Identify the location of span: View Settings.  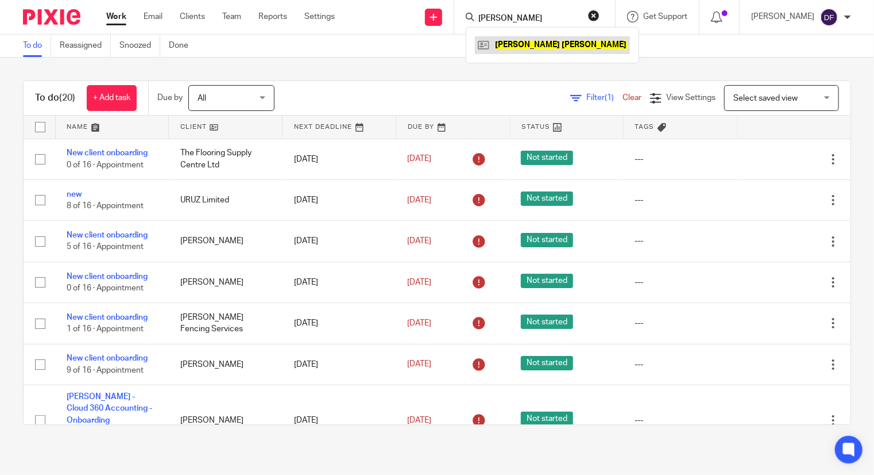
(691, 98).